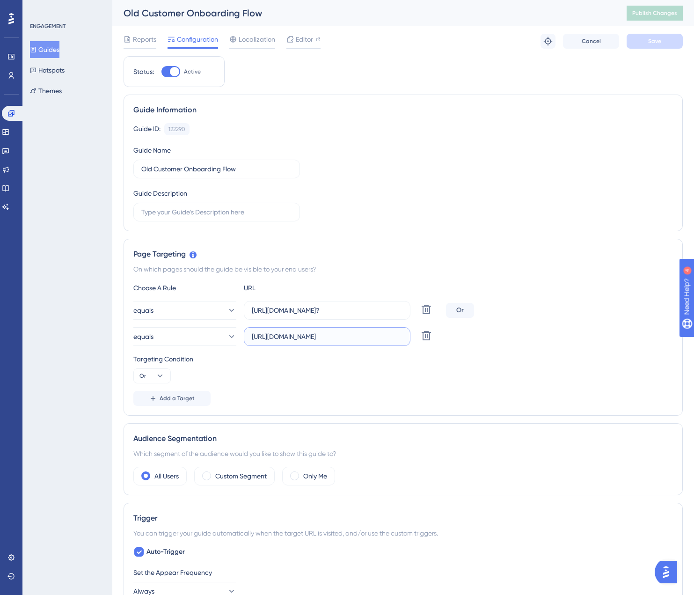 This screenshot has height=595, width=694. I want to click on label: Only Me, so click(315, 476).